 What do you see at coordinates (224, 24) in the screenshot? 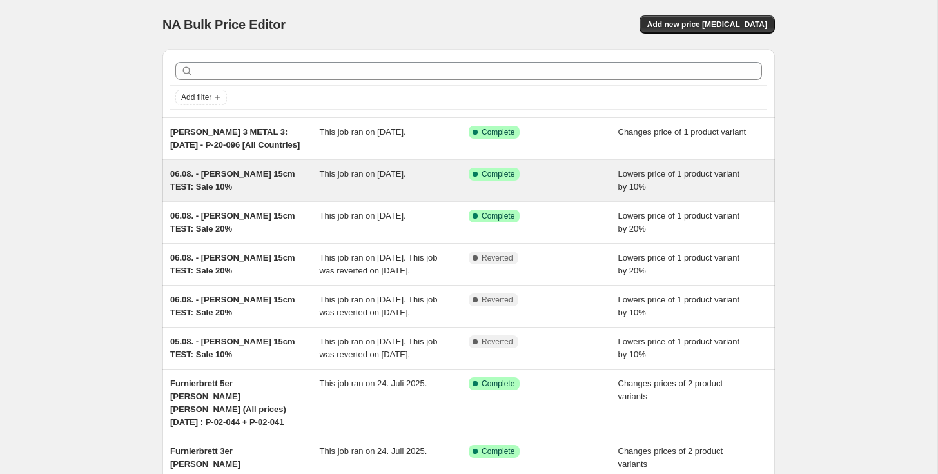
I see `span: NA Bulk Price Editor` at bounding box center [224, 24].